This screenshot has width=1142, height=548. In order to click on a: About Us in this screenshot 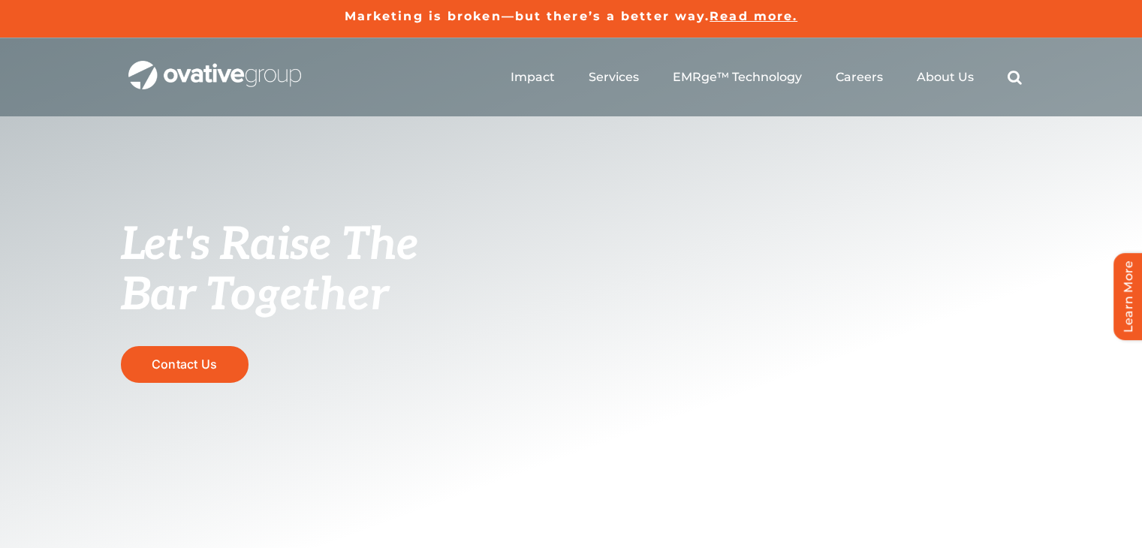, I will do `click(945, 77)`.